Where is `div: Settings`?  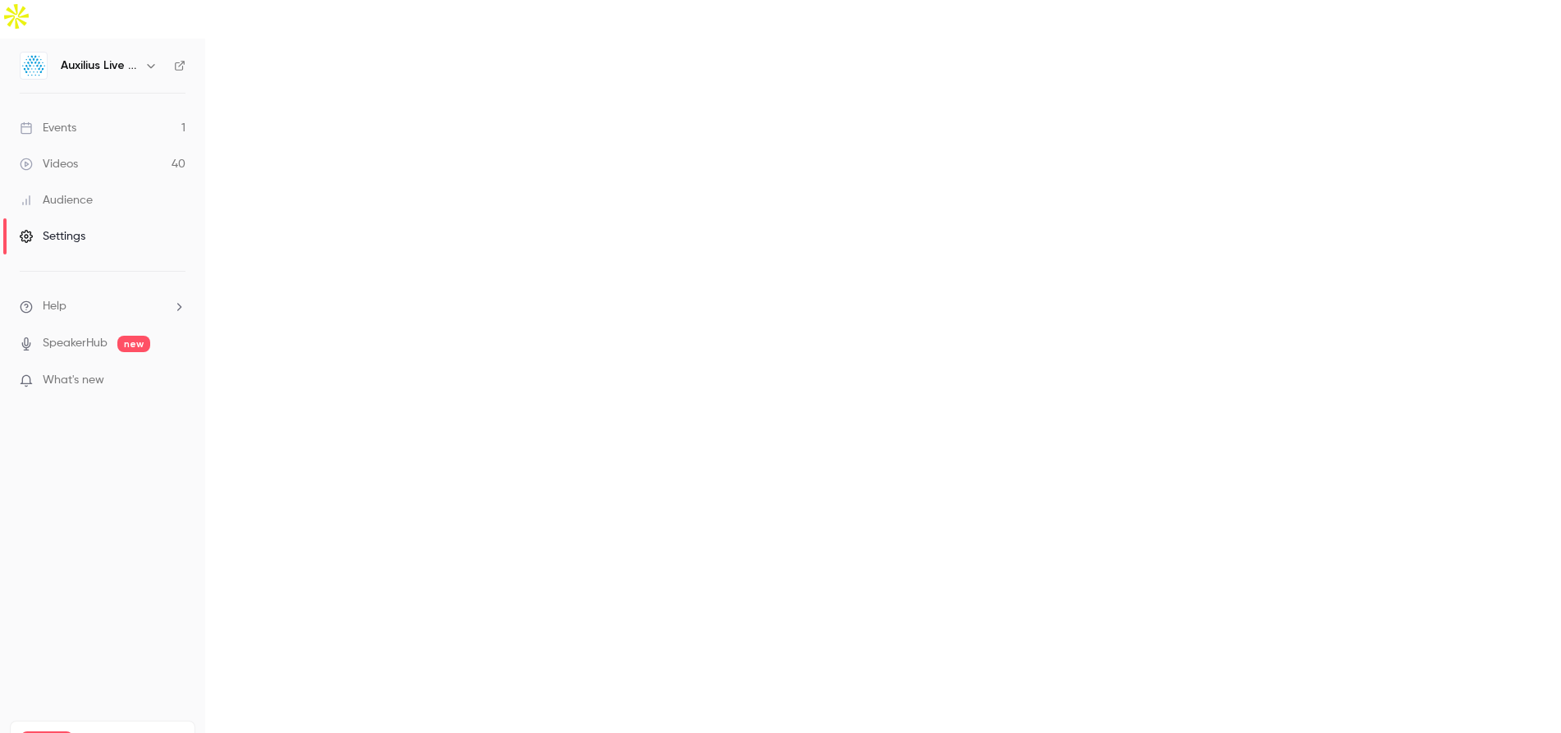
div: Settings is located at coordinates (53, 236).